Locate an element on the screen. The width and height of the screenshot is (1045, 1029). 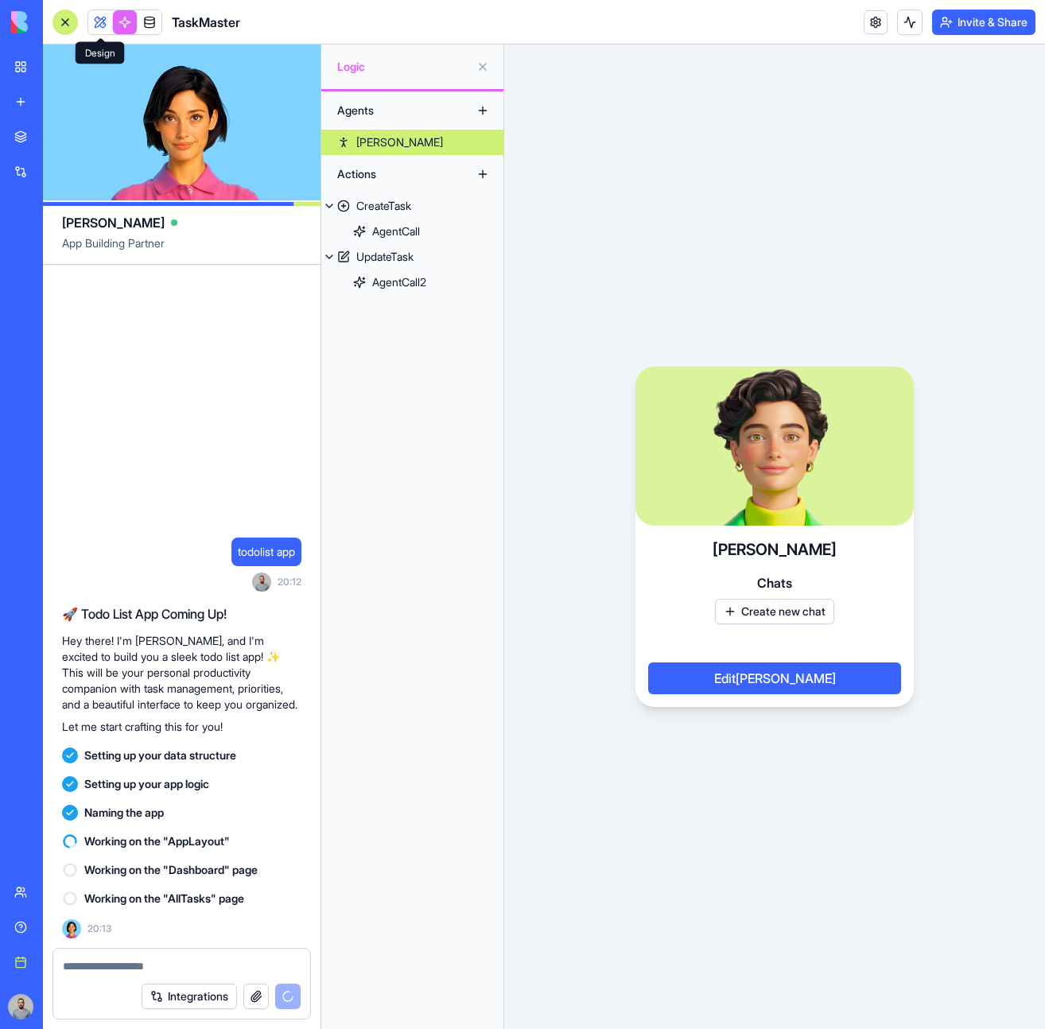
div: AgentCall is located at coordinates (396, 231).